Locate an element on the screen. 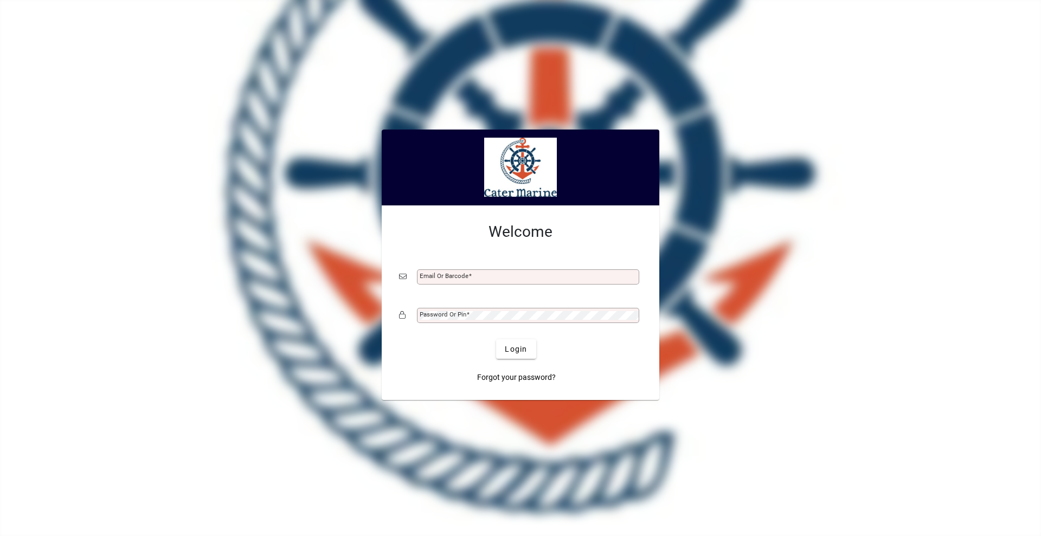 This screenshot has height=536, width=1041. mat-label: Password or Pin is located at coordinates (443, 315).